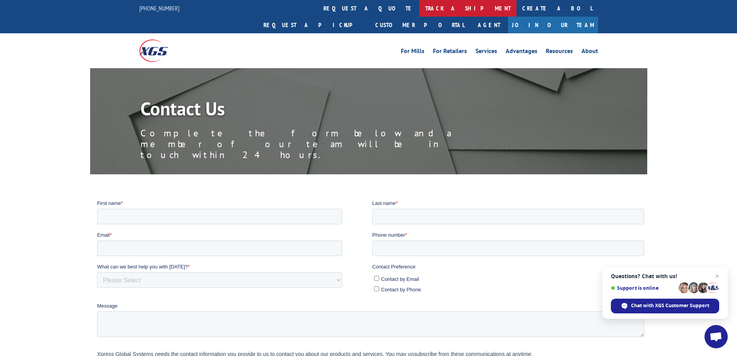 The width and height of the screenshot is (737, 356). I want to click on a: Agent, so click(489, 25).